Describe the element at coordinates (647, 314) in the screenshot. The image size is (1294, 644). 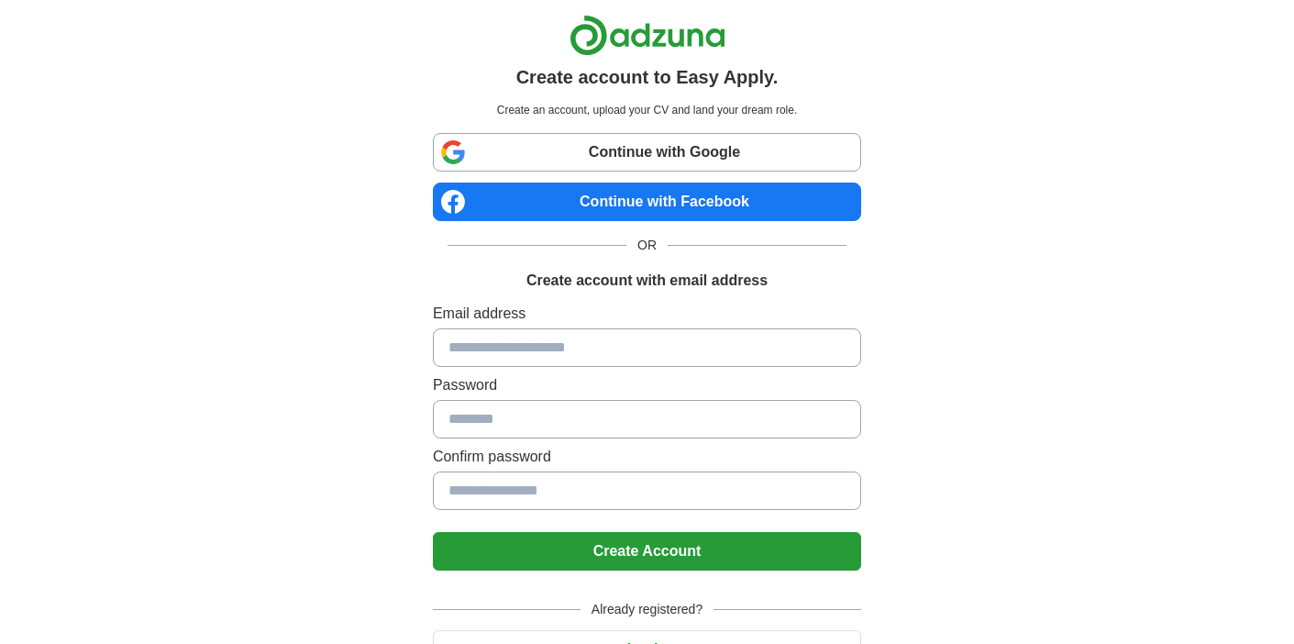
I see `label: Email address` at that location.